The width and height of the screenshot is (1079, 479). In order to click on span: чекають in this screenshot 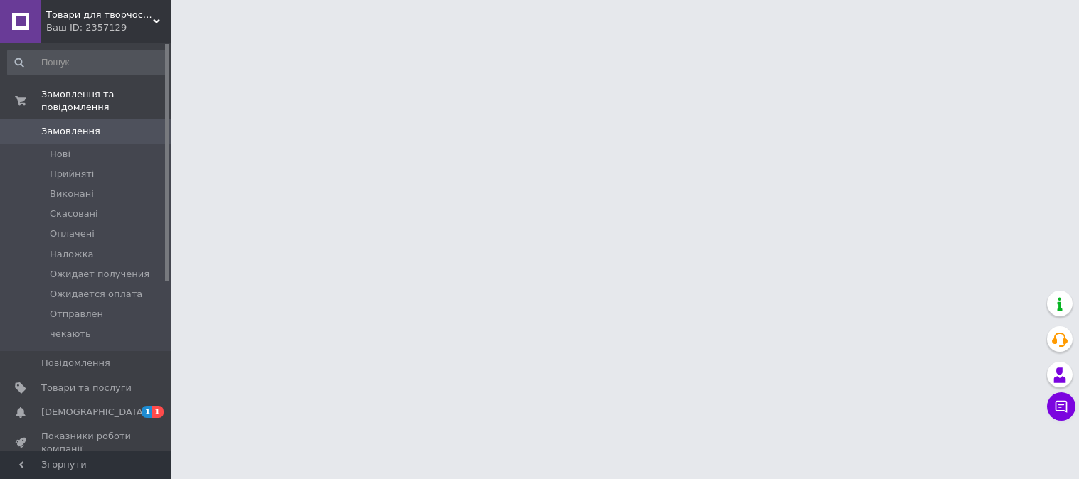, I will do `click(70, 334)`.